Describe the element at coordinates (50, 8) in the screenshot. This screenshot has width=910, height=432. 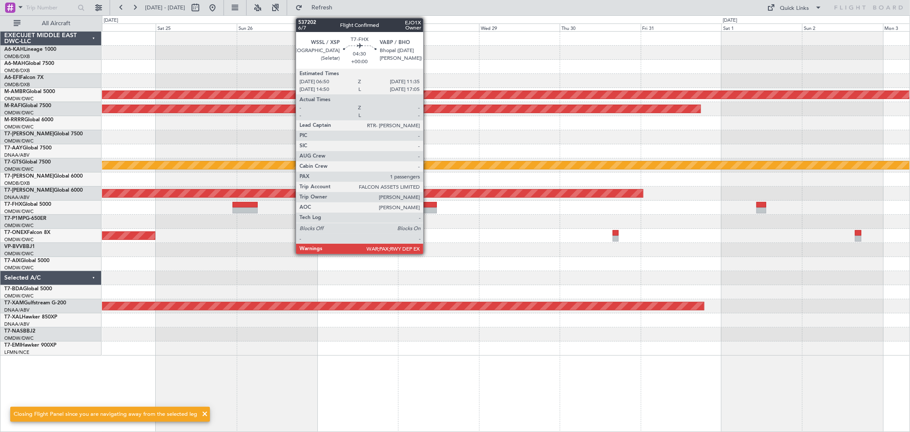
I see `input: Trip Number` at that location.